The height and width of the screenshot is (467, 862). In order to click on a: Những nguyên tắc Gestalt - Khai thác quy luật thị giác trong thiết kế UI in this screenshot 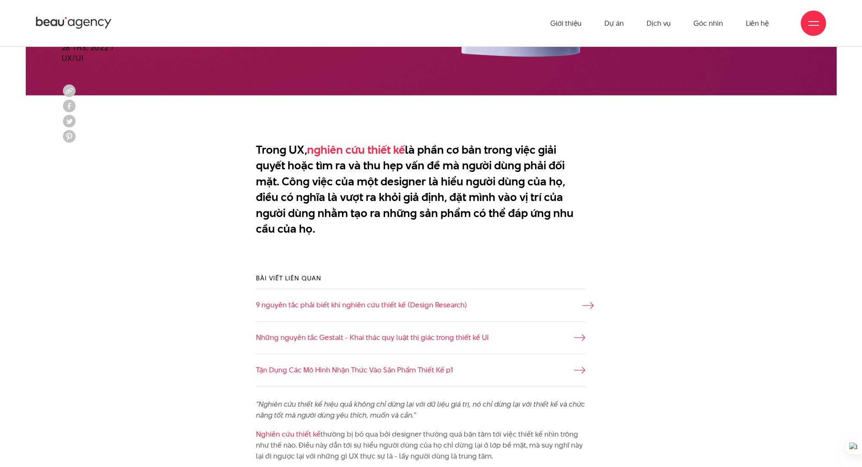, I will do `click(421, 338)`.